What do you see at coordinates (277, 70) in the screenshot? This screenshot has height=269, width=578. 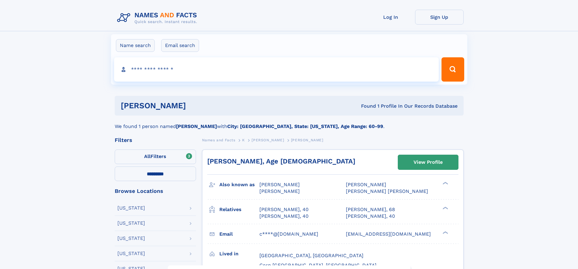 I see `input: search input` at bounding box center [277, 70].